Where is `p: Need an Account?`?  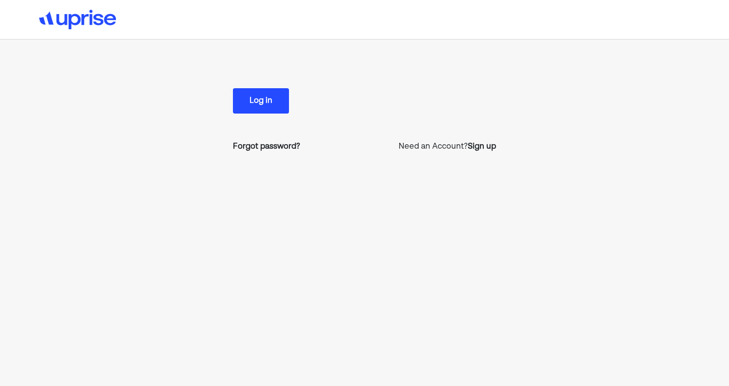
p: Need an Account? is located at coordinates (448, 147).